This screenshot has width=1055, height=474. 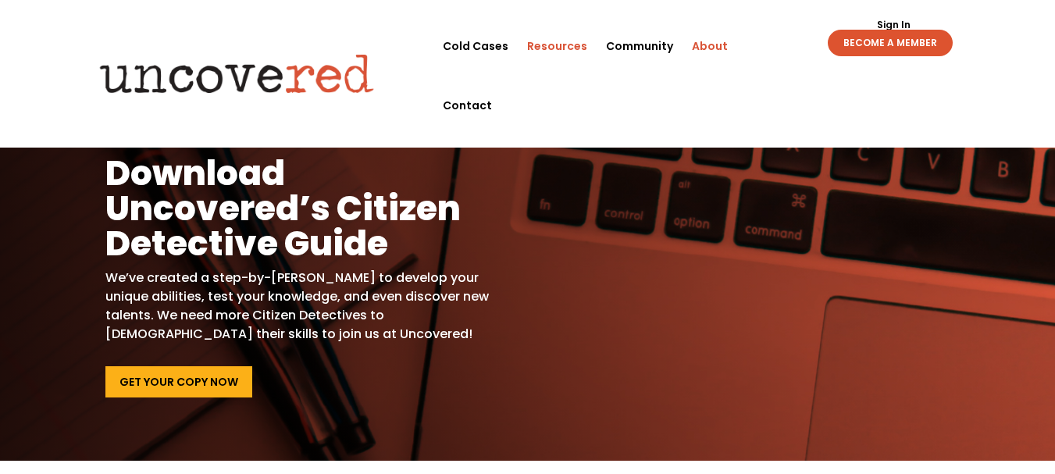 What do you see at coordinates (710, 46) in the screenshot?
I see `a: About` at bounding box center [710, 46].